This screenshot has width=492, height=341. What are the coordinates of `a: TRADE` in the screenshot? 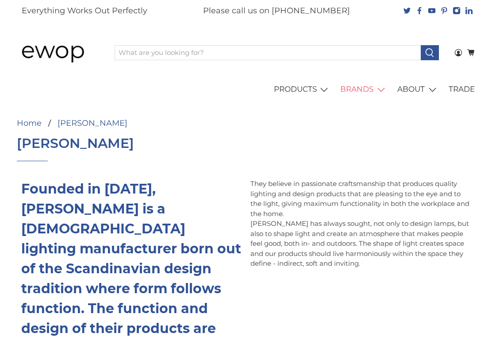 It's located at (462, 89).